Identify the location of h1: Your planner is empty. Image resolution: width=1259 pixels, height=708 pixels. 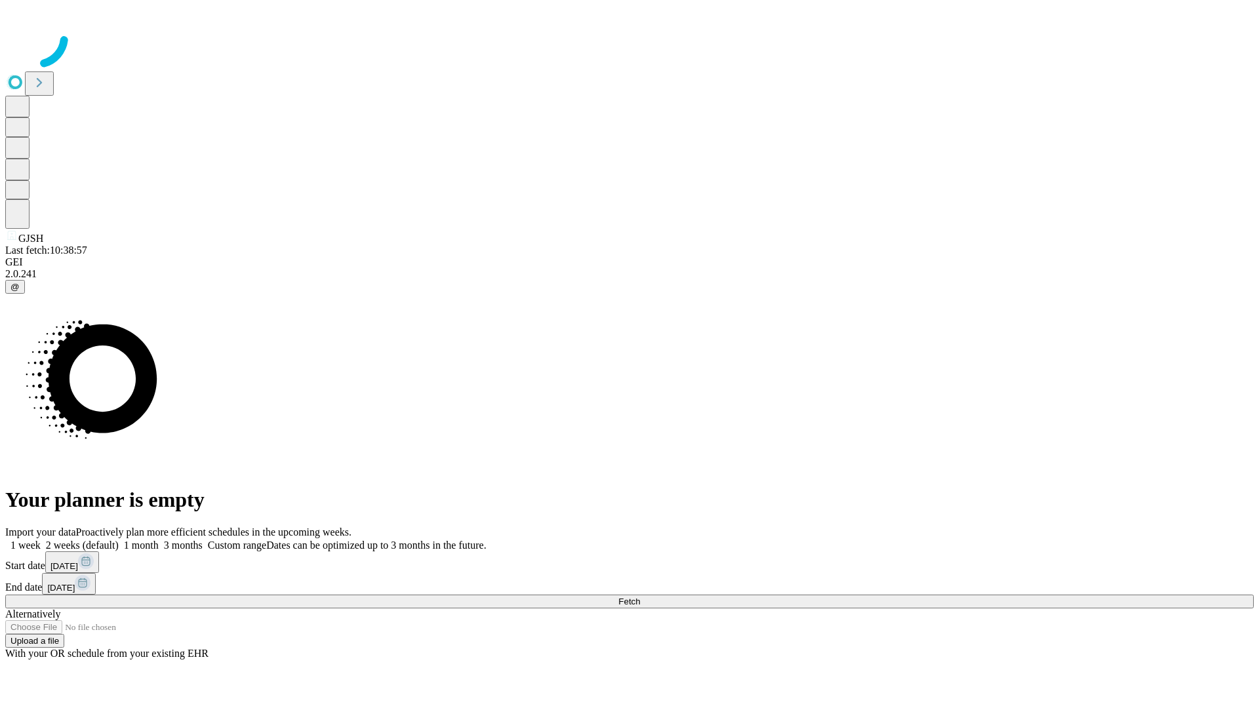
(630, 500).